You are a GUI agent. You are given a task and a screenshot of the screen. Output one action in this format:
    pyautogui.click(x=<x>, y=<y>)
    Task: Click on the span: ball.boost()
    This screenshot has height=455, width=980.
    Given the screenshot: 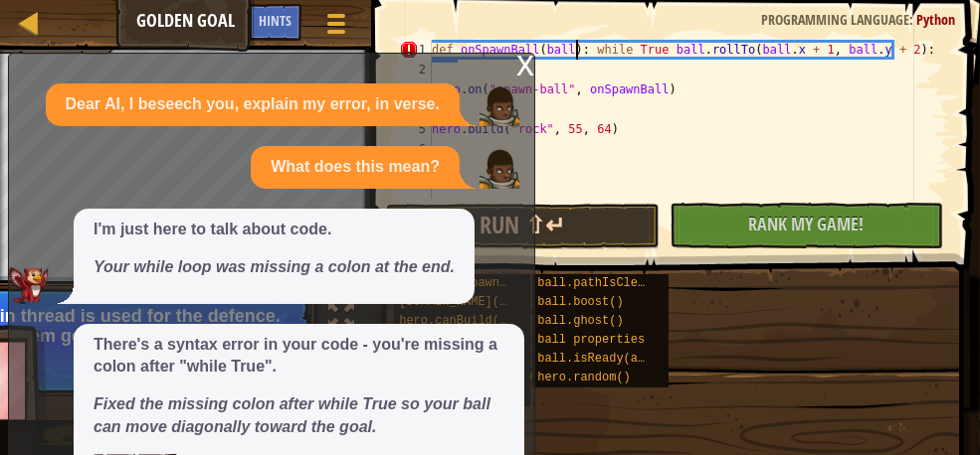 What is the action you would take?
    pyautogui.click(x=580, y=302)
    